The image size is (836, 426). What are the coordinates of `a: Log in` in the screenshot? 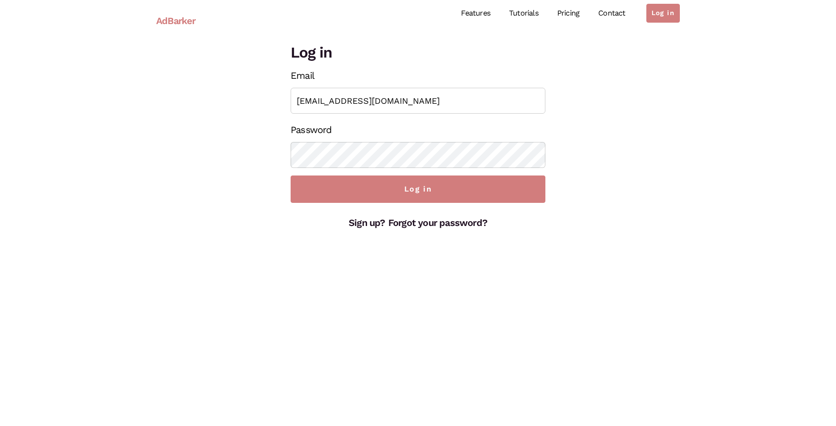 It's located at (662, 13).